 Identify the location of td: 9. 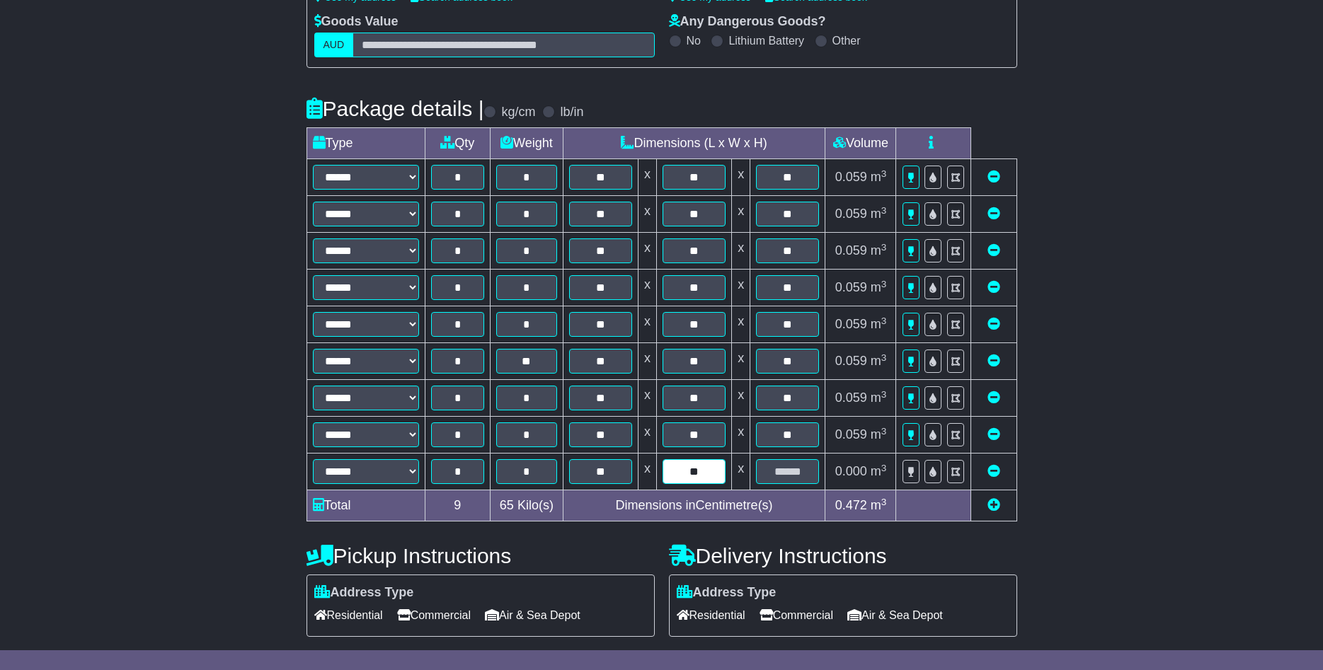
(457, 506).